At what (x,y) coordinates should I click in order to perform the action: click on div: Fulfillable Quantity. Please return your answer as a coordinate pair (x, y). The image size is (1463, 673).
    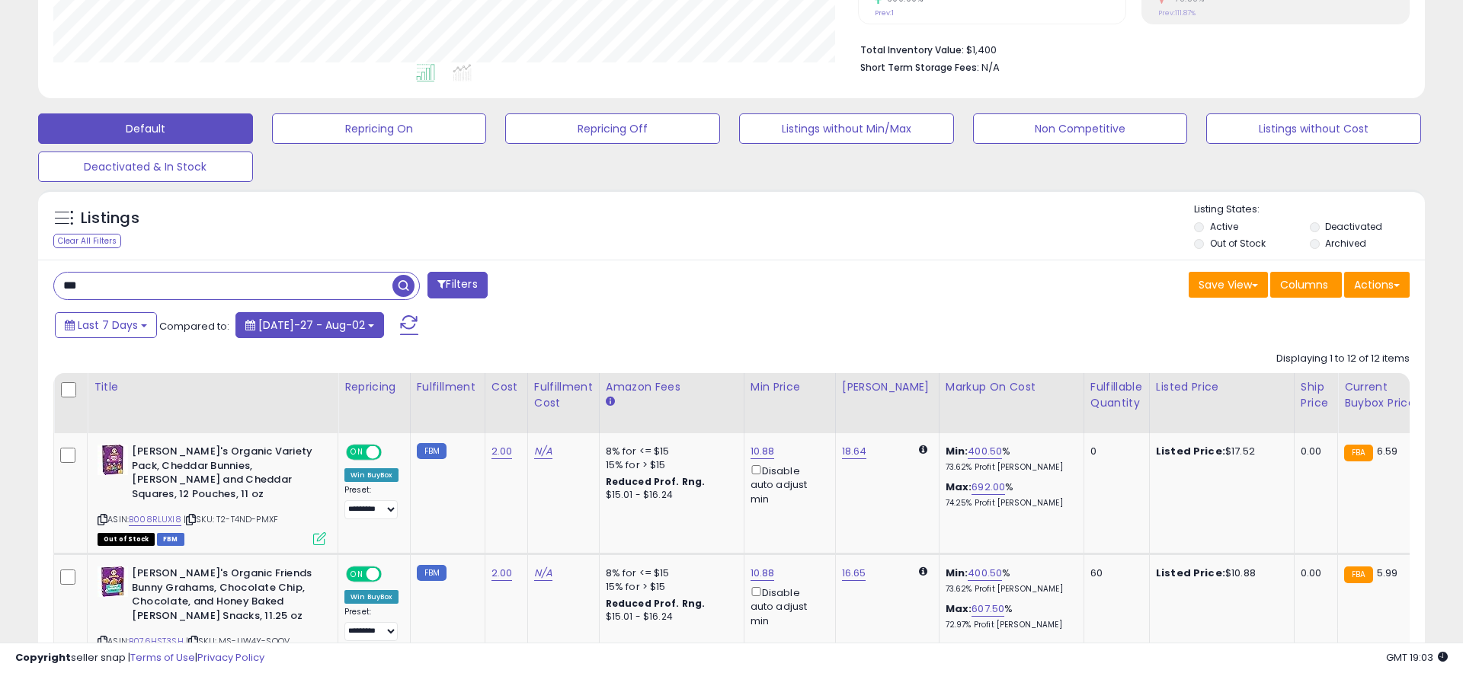
    Looking at the image, I should click on (1116, 395).